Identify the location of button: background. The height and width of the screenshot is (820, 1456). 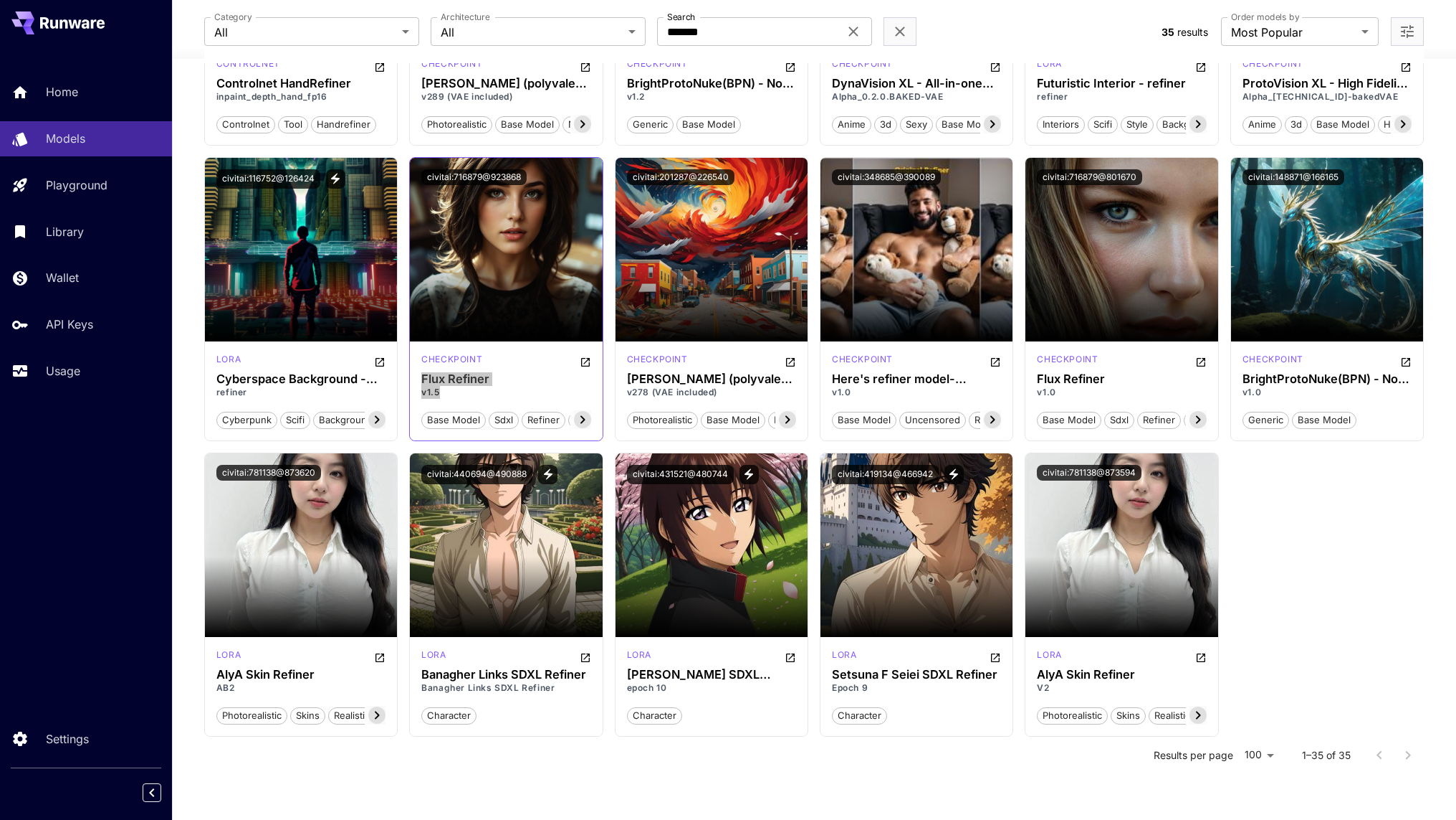
(346, 419).